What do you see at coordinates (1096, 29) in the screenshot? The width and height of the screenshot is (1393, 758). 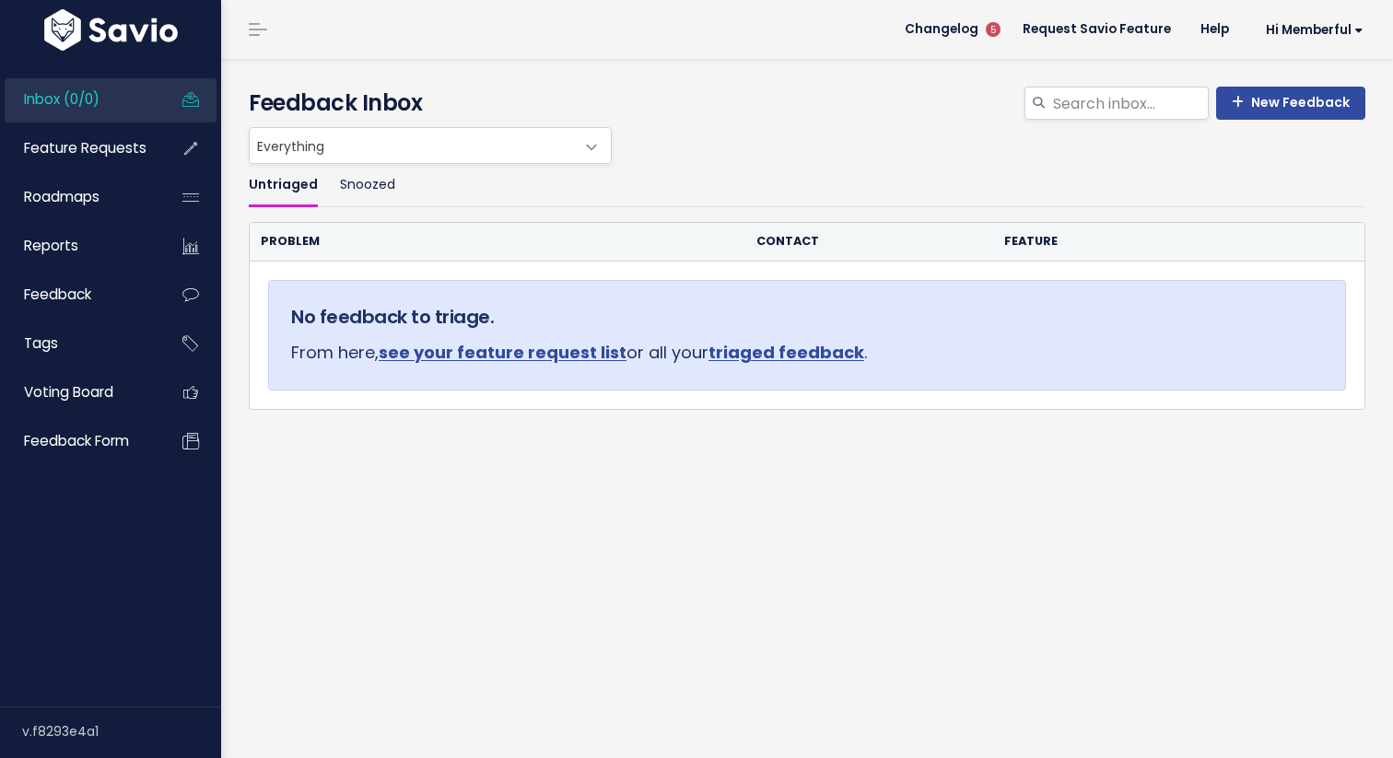 I see `a: Request Savio Feature` at bounding box center [1096, 29].